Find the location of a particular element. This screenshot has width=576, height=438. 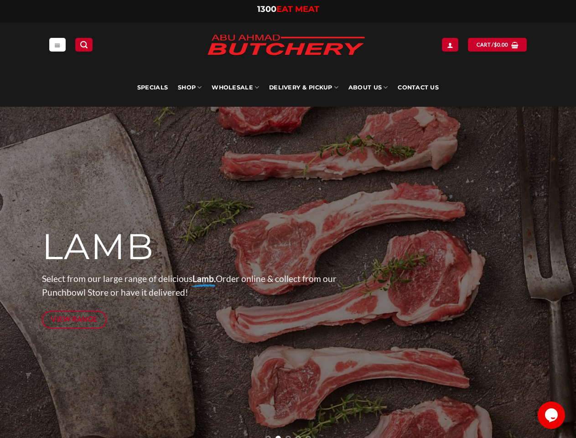

img: Abu Ahmad Butchery is located at coordinates (286, 46).